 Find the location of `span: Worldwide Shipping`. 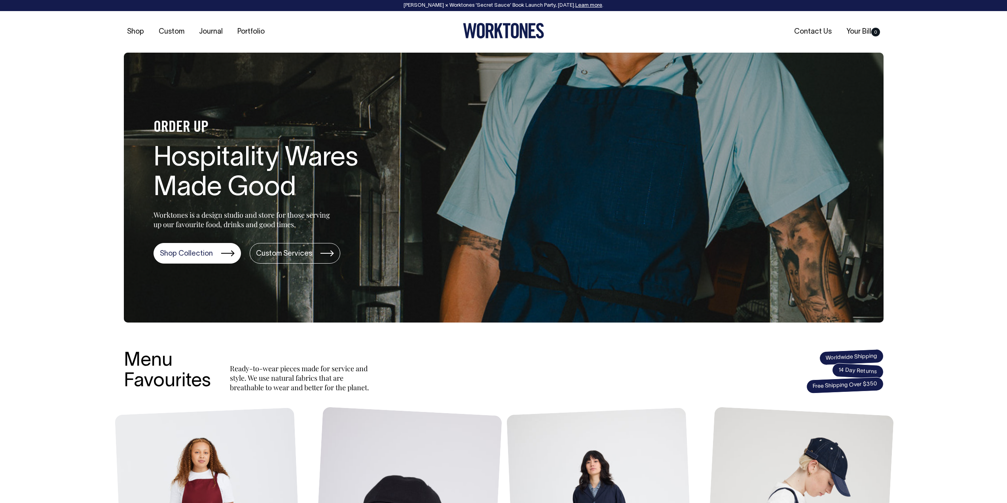

span: Worldwide Shipping is located at coordinates (851, 357).